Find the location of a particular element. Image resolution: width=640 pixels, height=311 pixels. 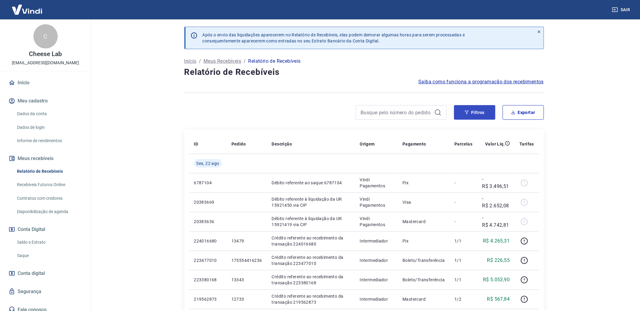

p: Pagamento is located at coordinates (414, 144).